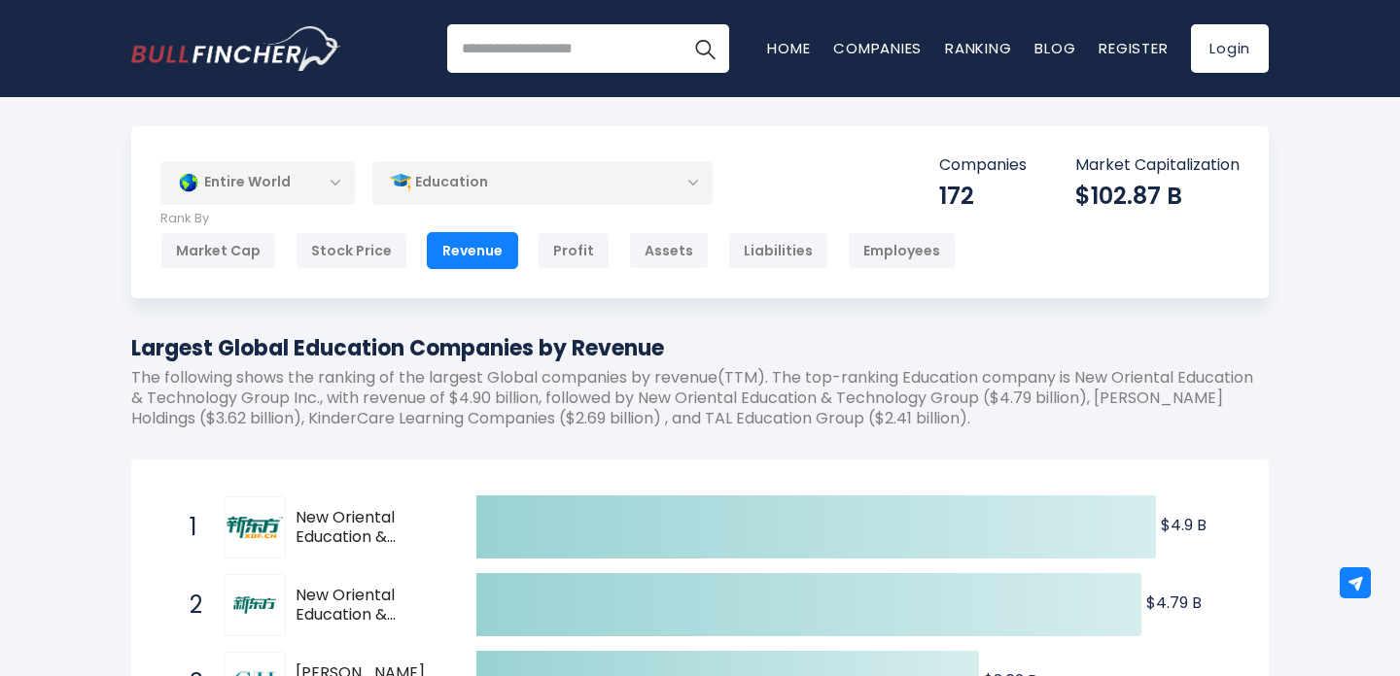 This screenshot has height=676, width=1400. Describe the element at coordinates (1055, 48) in the screenshot. I see `a: Blog` at that location.